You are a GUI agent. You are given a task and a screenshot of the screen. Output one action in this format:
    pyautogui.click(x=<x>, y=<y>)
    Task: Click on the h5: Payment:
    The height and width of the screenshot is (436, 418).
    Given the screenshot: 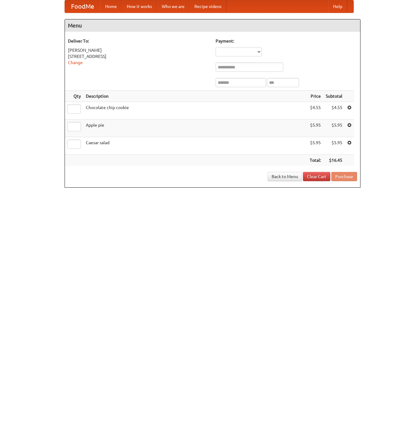 What is the action you would take?
    pyautogui.click(x=287, y=41)
    